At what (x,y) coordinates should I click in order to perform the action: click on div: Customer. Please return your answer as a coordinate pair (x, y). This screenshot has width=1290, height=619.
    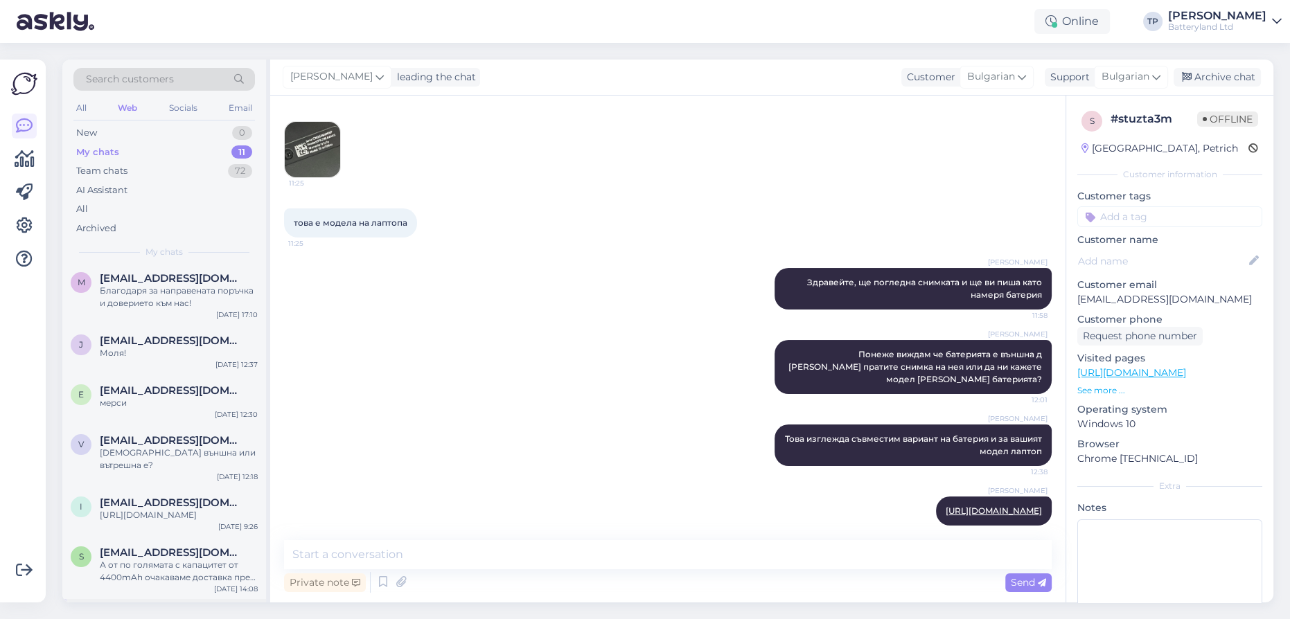
    Looking at the image, I should click on (928, 77).